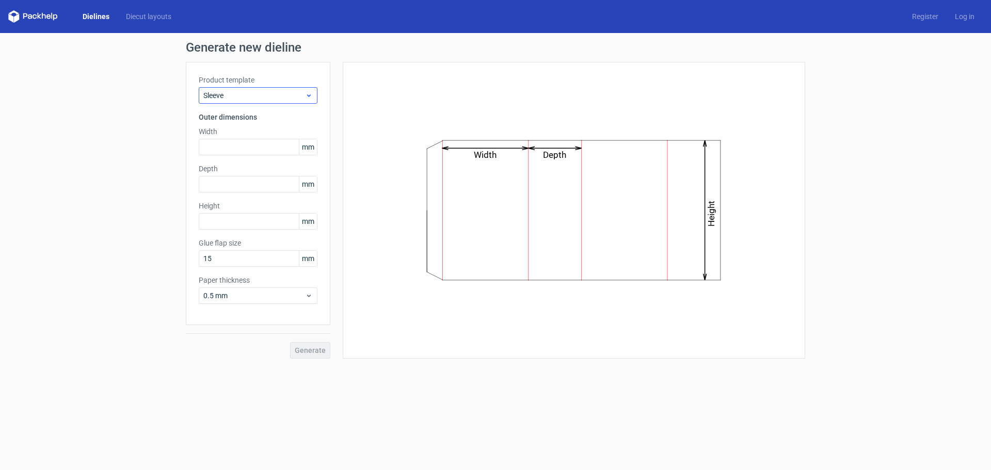 This screenshot has height=470, width=991. What do you see at coordinates (258, 169) in the screenshot?
I see `label: Depth` at bounding box center [258, 169].